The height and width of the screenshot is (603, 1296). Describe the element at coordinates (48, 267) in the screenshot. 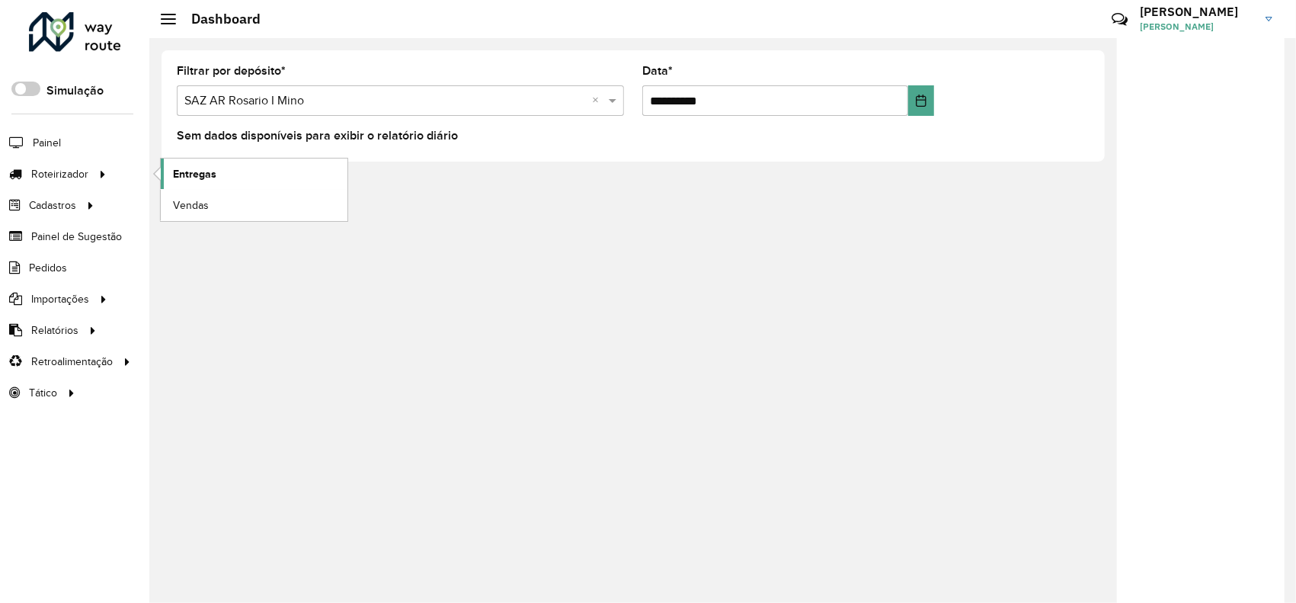

I see `span: Pedidos` at that location.